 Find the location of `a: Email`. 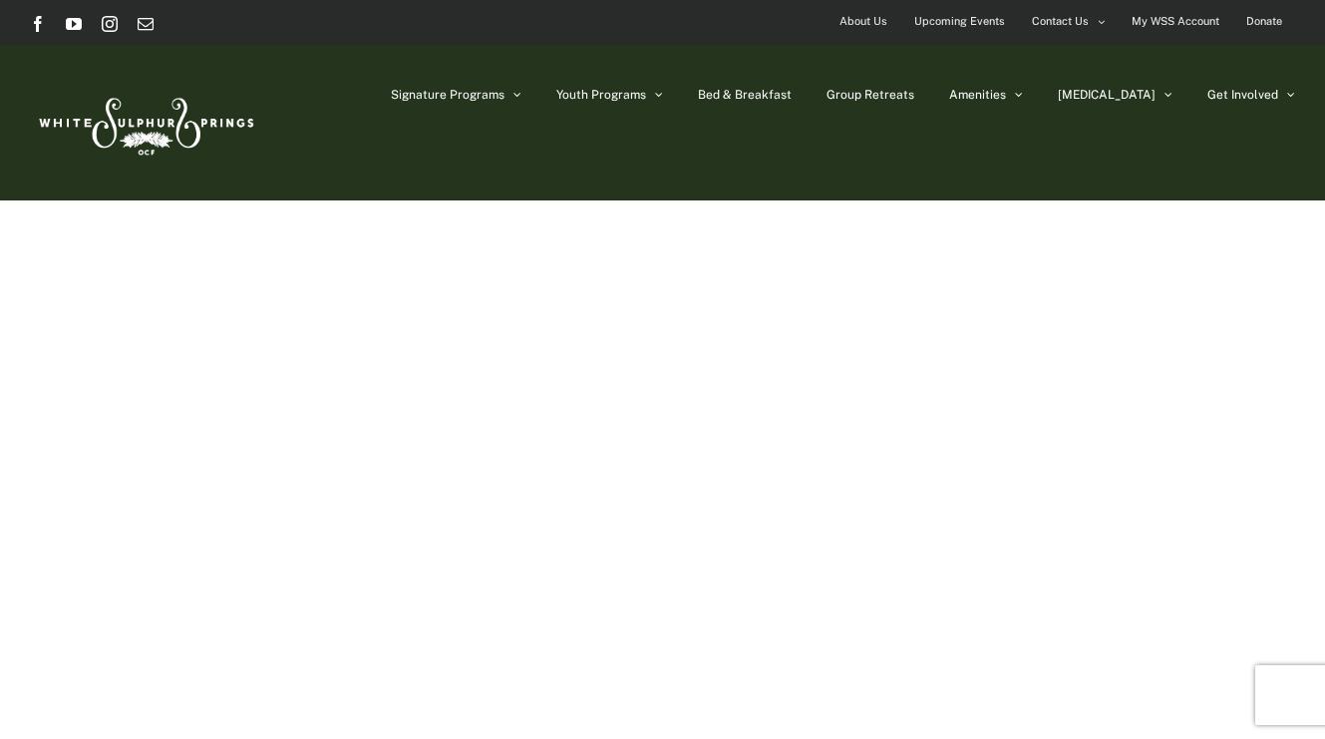

a: Email is located at coordinates (146, 24).